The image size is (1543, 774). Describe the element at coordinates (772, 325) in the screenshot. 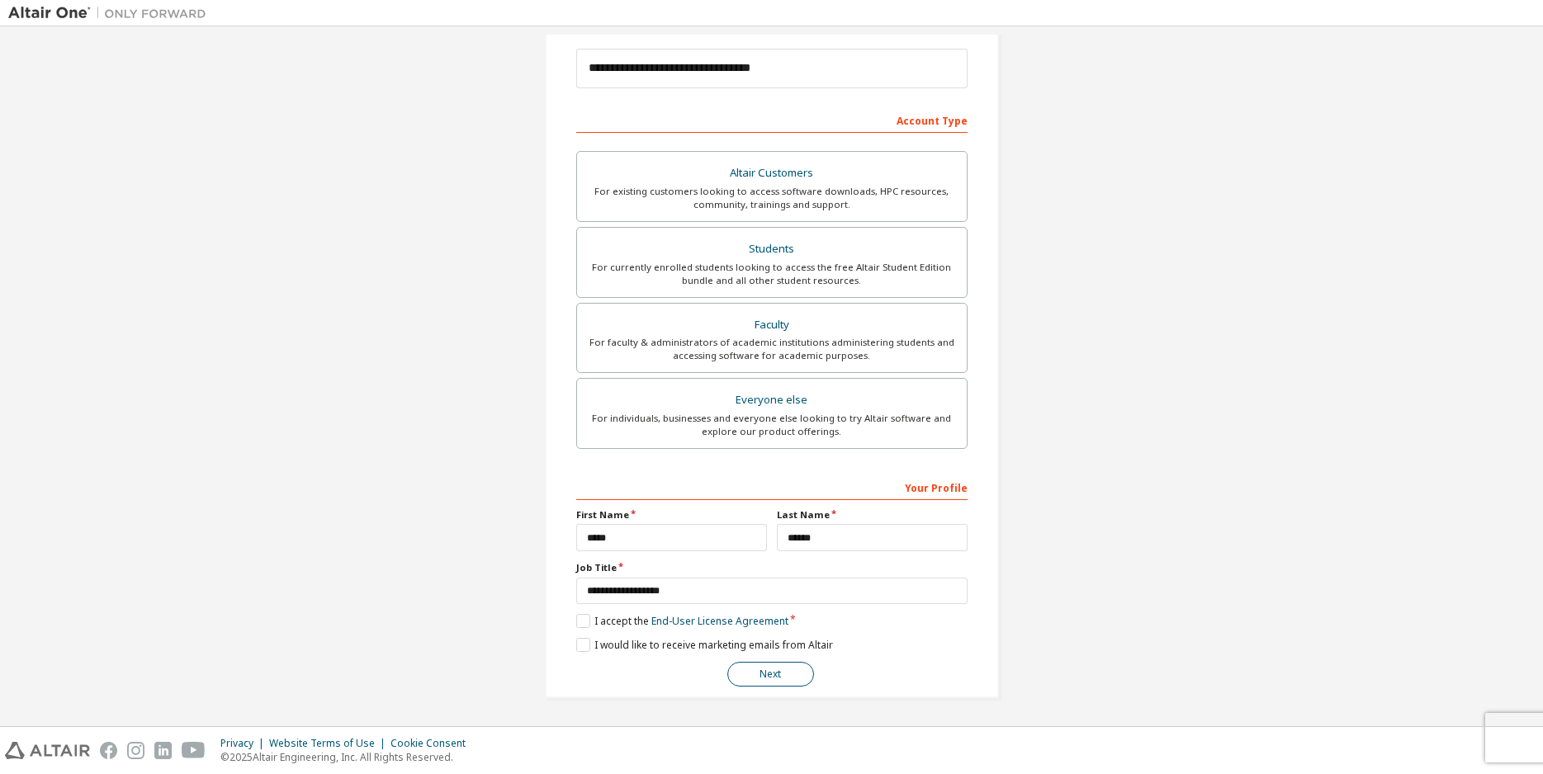

I see `div: Faculty` at that location.